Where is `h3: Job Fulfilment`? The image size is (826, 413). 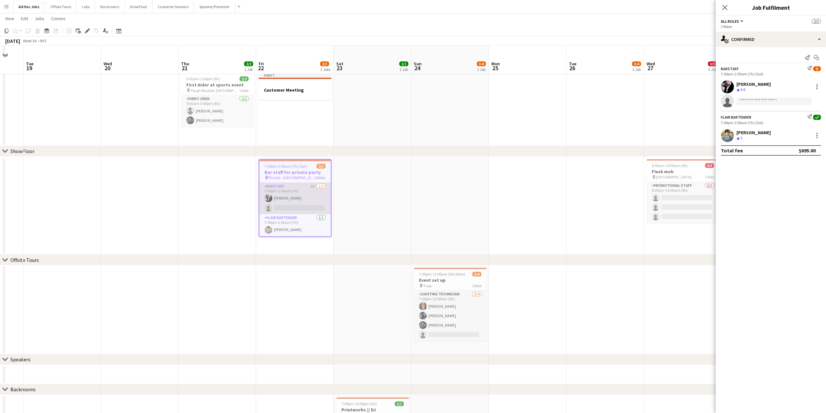 h3: Job Fulfilment is located at coordinates (771, 7).